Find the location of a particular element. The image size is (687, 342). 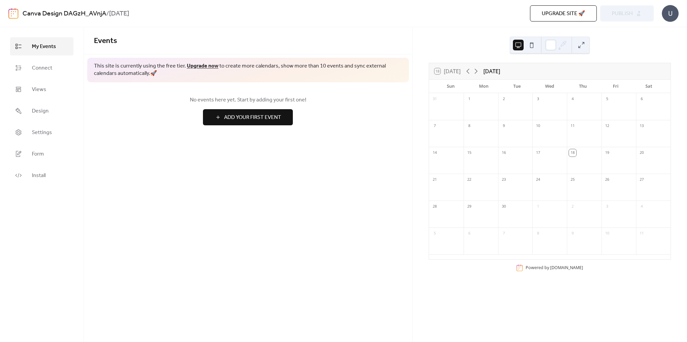

span: Form is located at coordinates (38, 154).